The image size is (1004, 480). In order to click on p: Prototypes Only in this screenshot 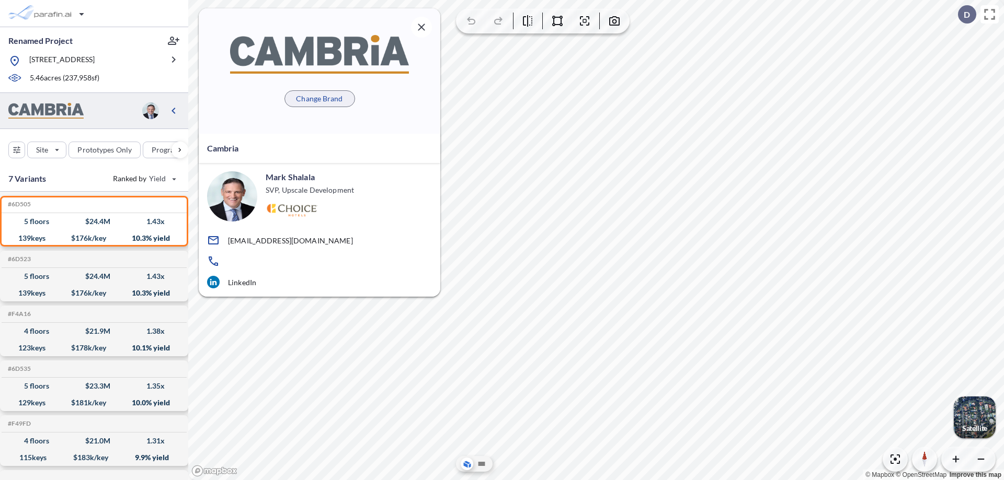, I will do `click(105, 150)`.